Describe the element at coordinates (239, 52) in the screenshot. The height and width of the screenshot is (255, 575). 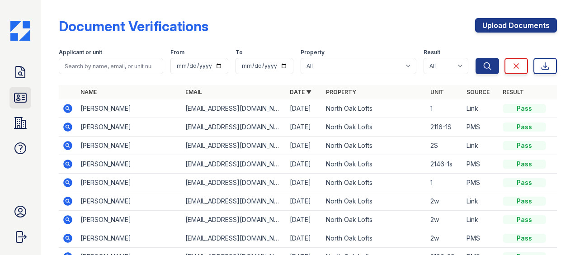
I see `label: To` at that location.